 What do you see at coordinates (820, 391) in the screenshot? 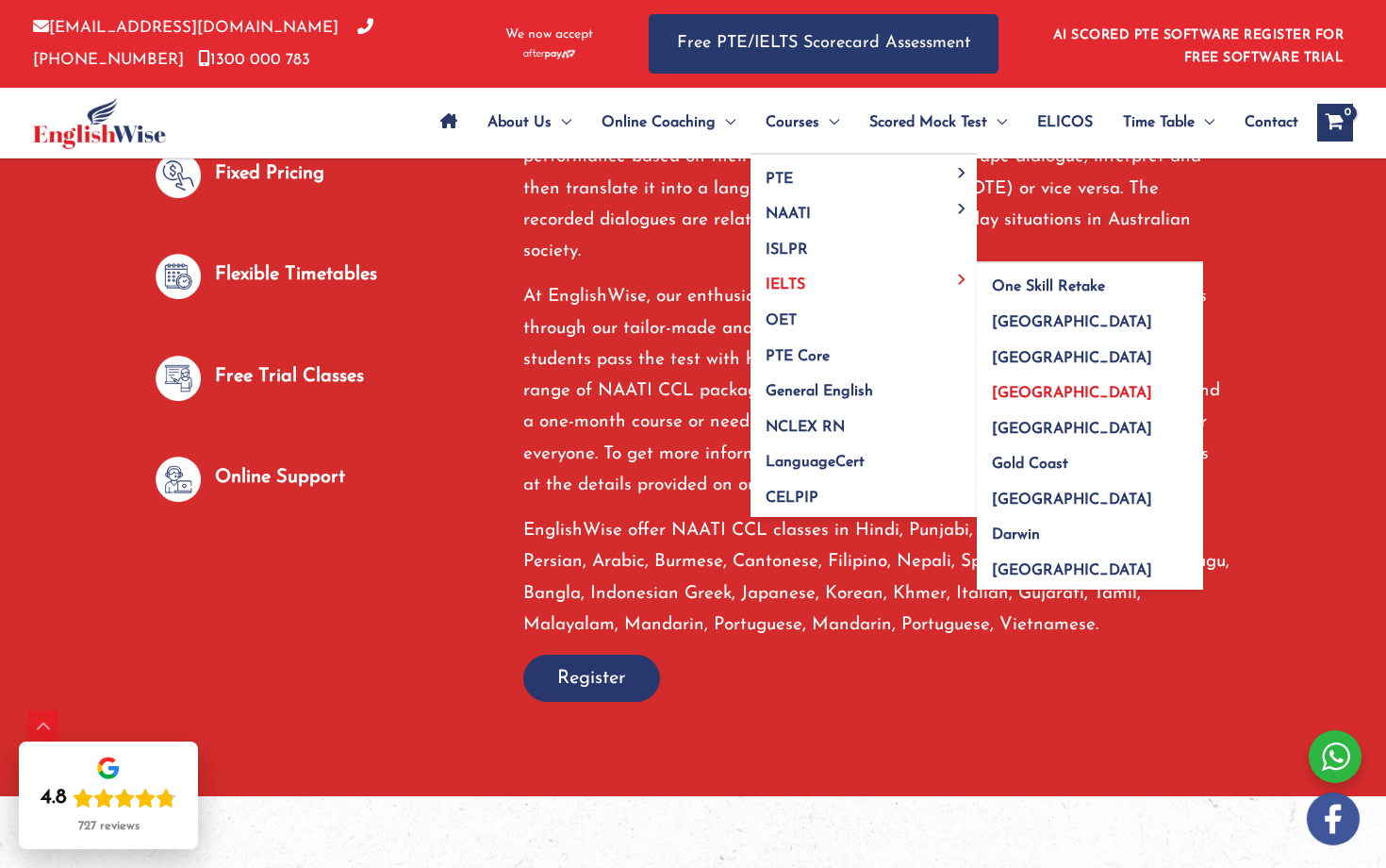
I see `span: General English` at bounding box center [820, 391].